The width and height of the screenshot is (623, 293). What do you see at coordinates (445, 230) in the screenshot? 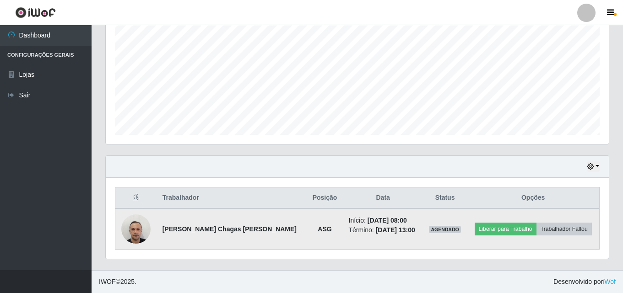
I see `span: AGENDADO` at bounding box center [445, 230].